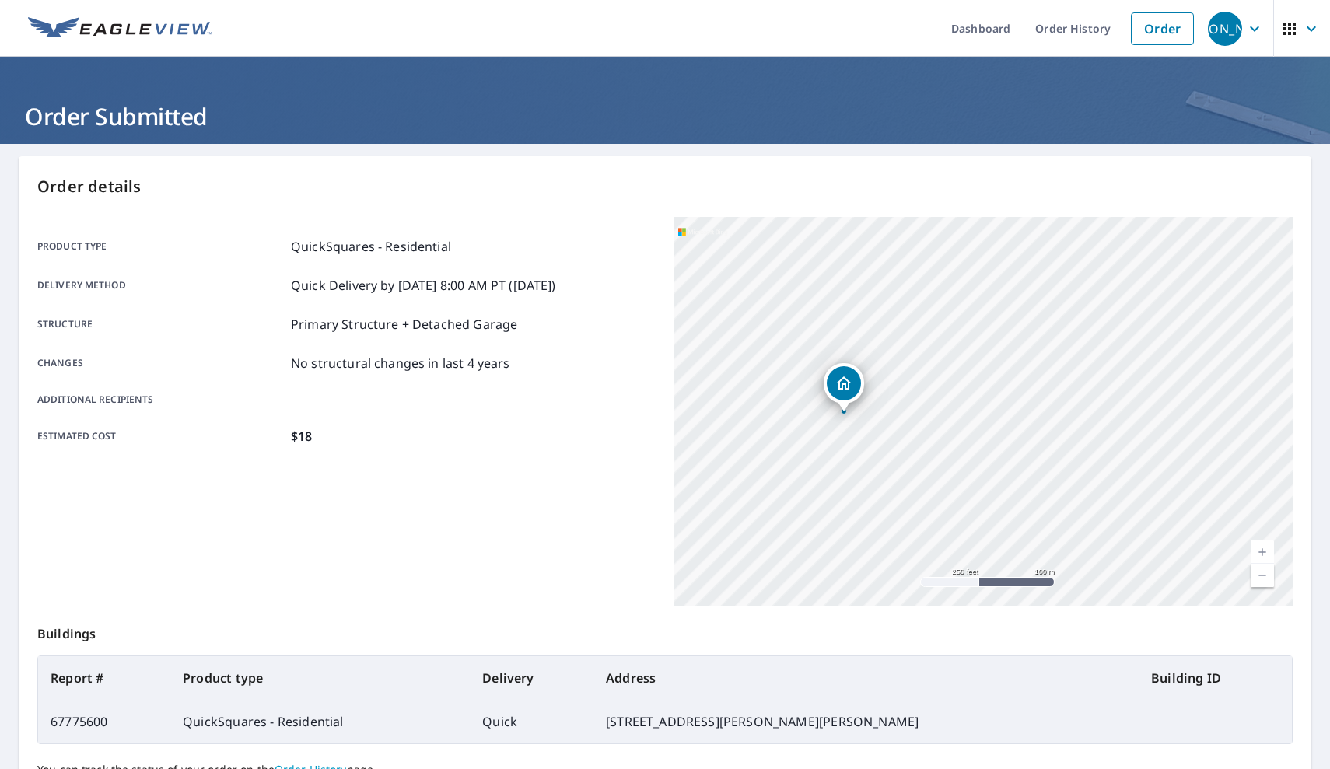 Image resolution: width=1330 pixels, height=769 pixels. What do you see at coordinates (404, 324) in the screenshot?
I see `p: Primary Structure + Detached Garage` at bounding box center [404, 324].